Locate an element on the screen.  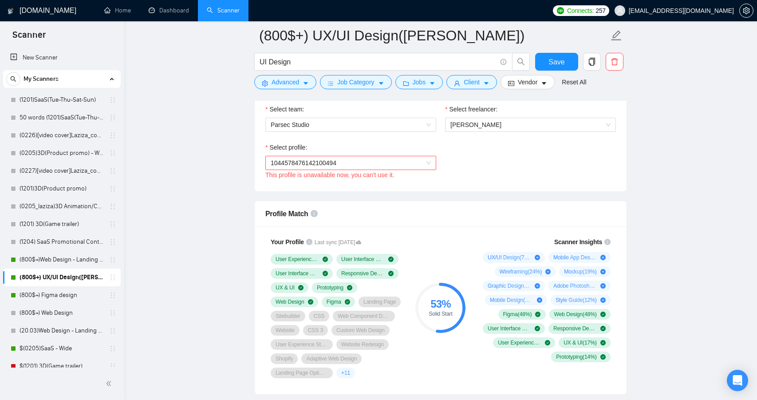
span: UX & UI is located at coordinates (285, 287).